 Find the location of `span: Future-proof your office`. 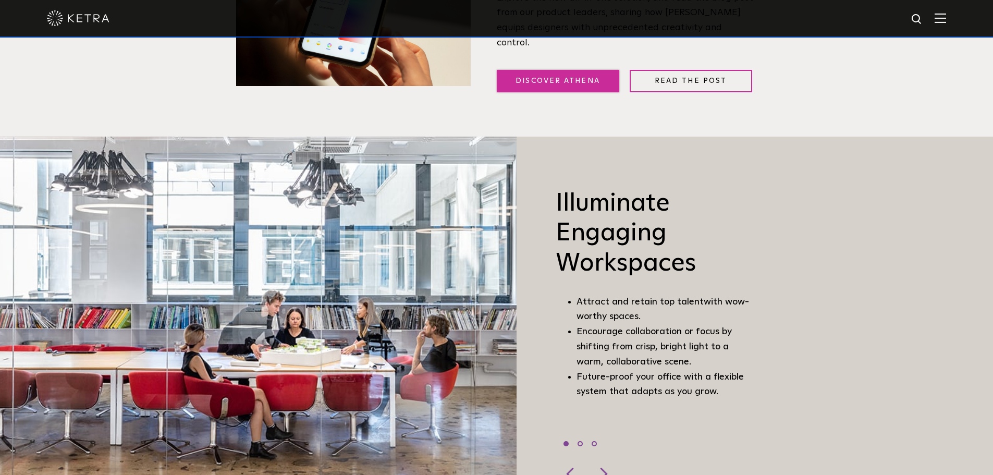

span: Future-proof your office is located at coordinates (629, 377).